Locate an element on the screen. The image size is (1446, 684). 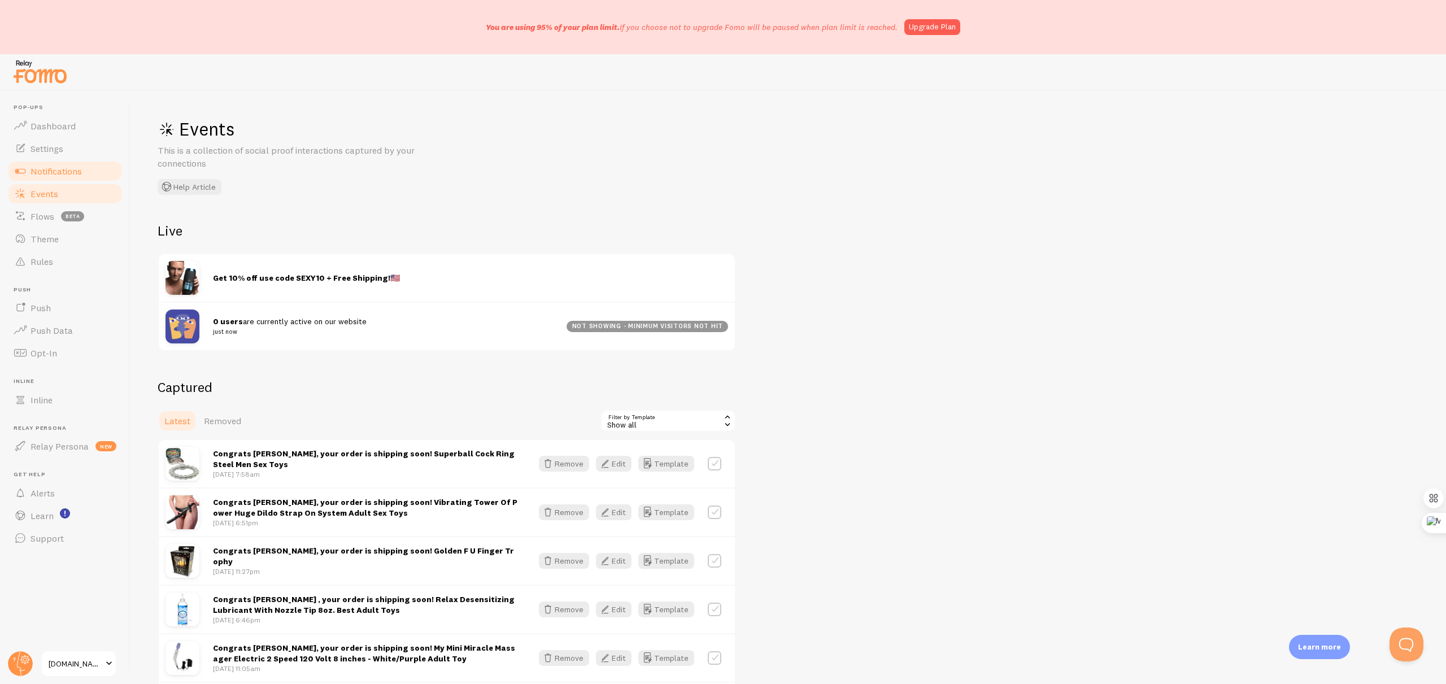
a: Opt-In is located at coordinates (65, 353).